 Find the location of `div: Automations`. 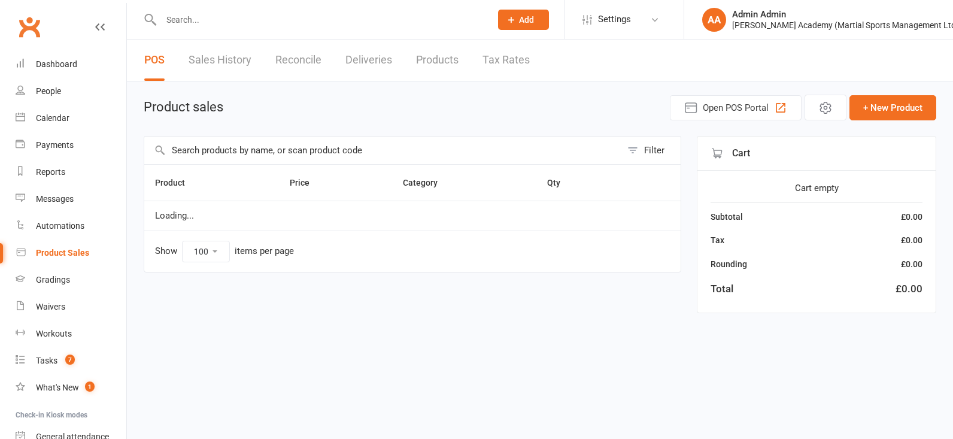

div: Automations is located at coordinates (60, 226).